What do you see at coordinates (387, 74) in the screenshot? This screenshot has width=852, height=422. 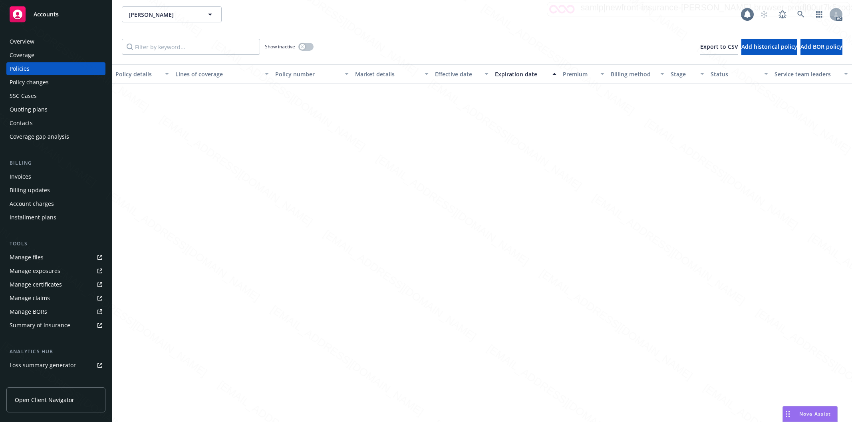 I see `div: Market details` at bounding box center [387, 74].